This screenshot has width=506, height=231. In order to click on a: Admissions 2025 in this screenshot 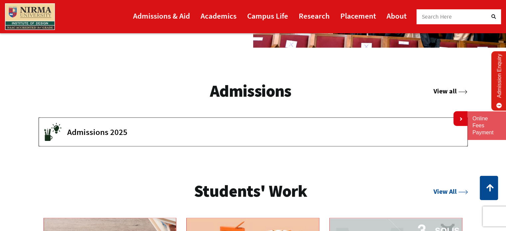, I will do `click(253, 132)`.